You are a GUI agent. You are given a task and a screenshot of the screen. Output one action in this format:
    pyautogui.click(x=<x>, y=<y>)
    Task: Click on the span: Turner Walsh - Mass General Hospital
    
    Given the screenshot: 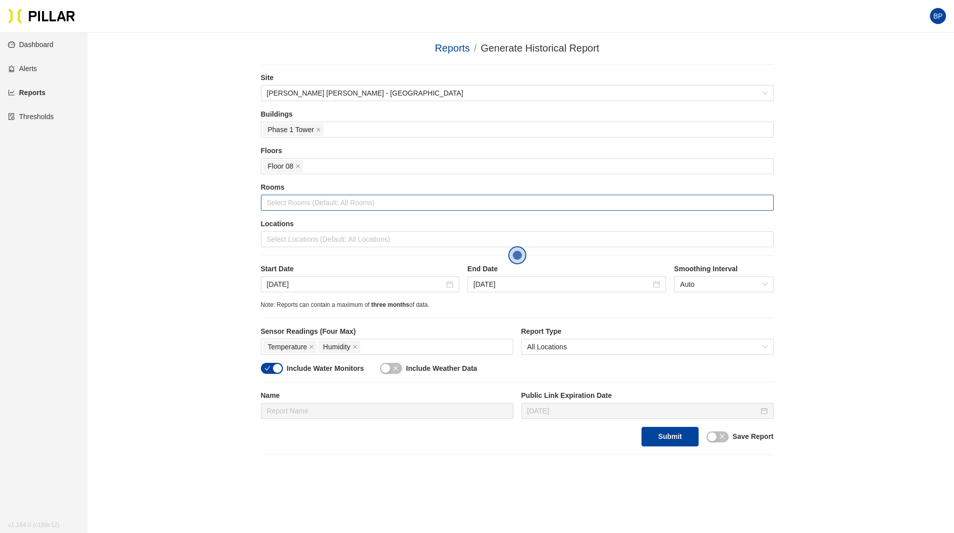 What is the action you would take?
    pyautogui.click(x=517, y=93)
    